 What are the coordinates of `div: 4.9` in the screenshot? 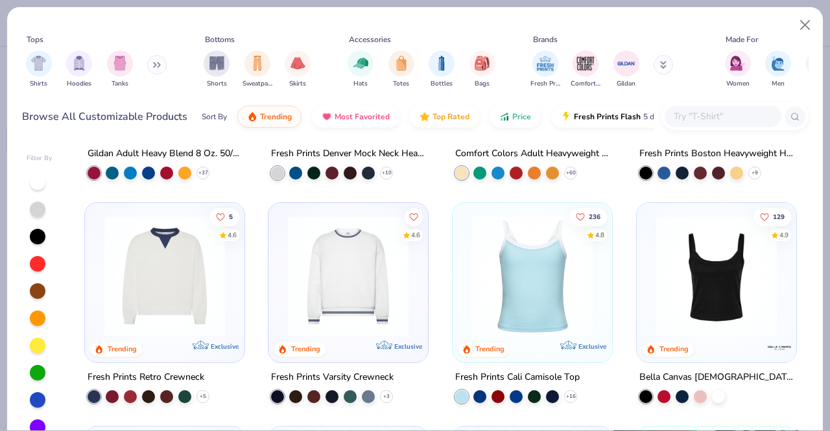 It's located at (784, 235).